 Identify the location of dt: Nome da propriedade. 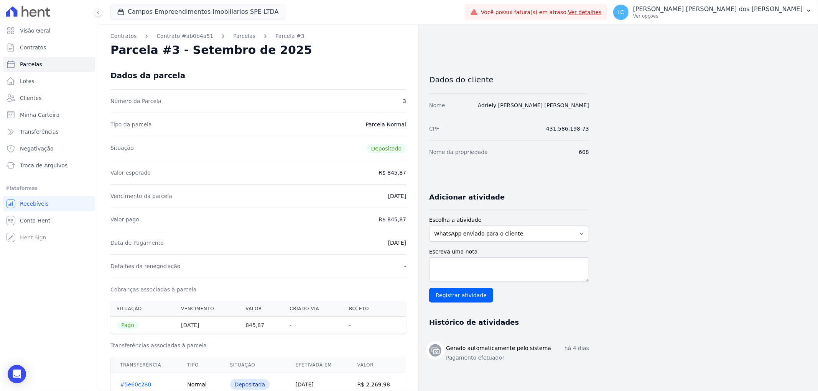
(458, 152).